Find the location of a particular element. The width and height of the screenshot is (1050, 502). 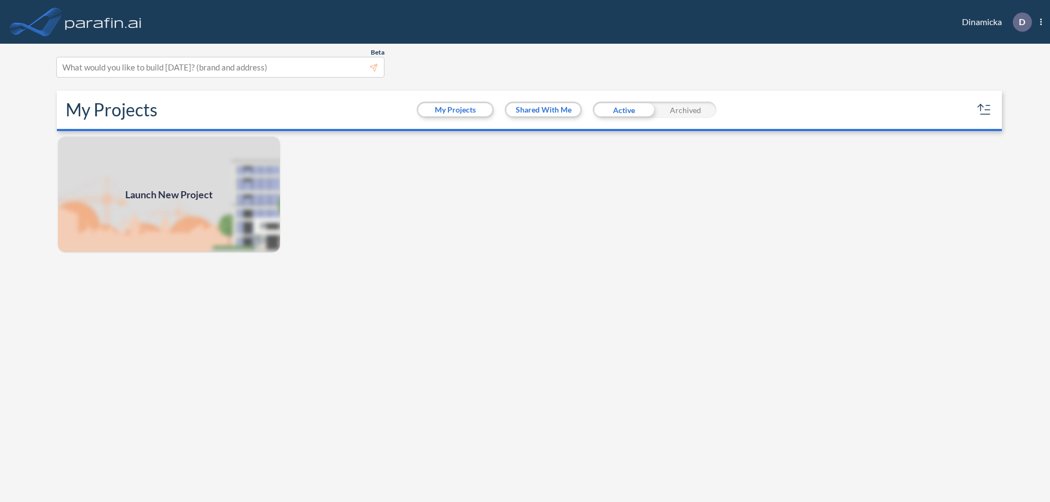

img: logo is located at coordinates (103, 22).